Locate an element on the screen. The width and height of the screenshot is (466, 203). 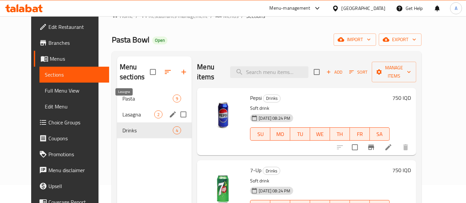
a: Edit Menu is located at coordinates (74, 106).